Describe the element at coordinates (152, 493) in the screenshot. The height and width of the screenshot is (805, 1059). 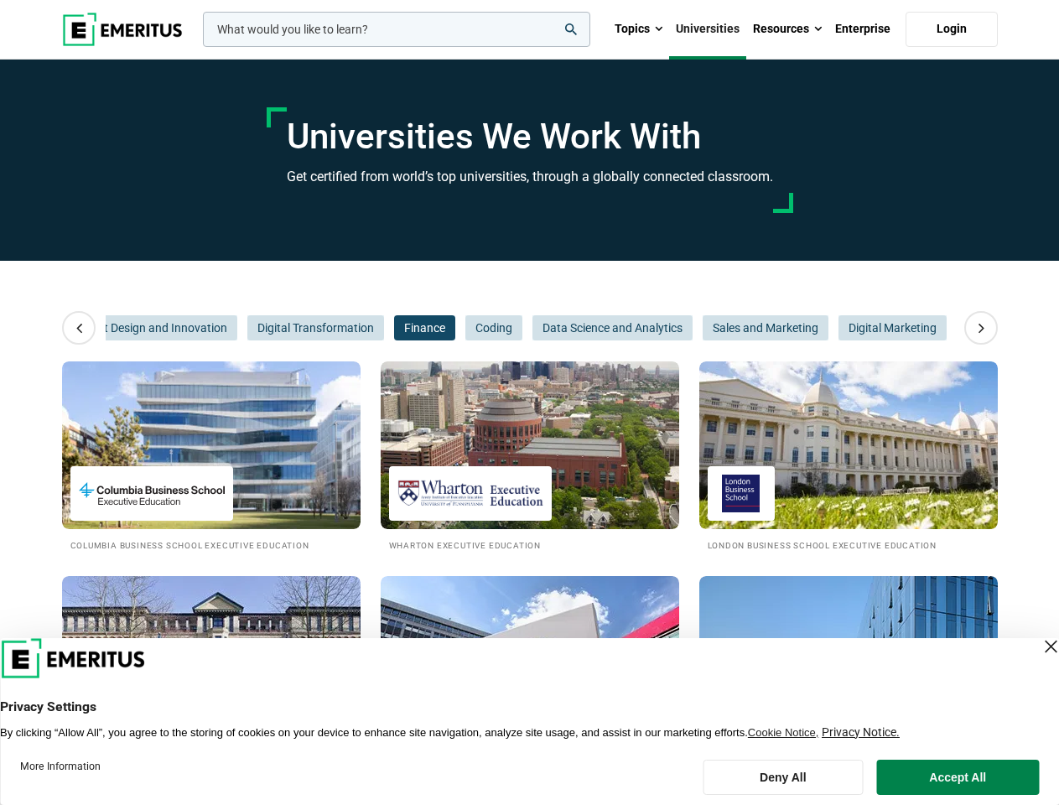
I see `img: Columbia Business School Executive Education` at that location.